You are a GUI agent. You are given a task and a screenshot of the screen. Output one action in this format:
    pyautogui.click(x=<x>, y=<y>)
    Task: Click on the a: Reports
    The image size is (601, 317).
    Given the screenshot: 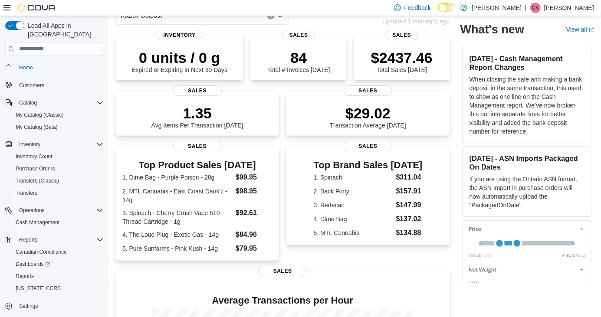 What is the action you would take?
    pyautogui.click(x=25, y=276)
    